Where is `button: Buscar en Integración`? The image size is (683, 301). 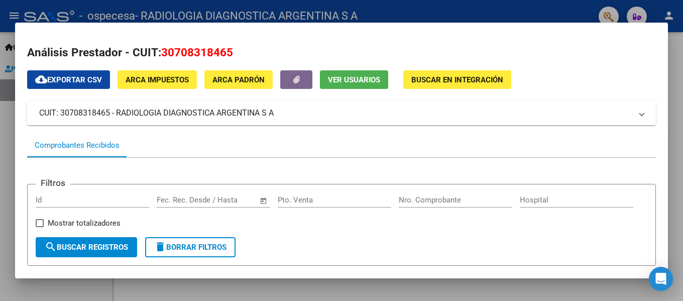 button: Buscar en Integración is located at coordinates (457, 79).